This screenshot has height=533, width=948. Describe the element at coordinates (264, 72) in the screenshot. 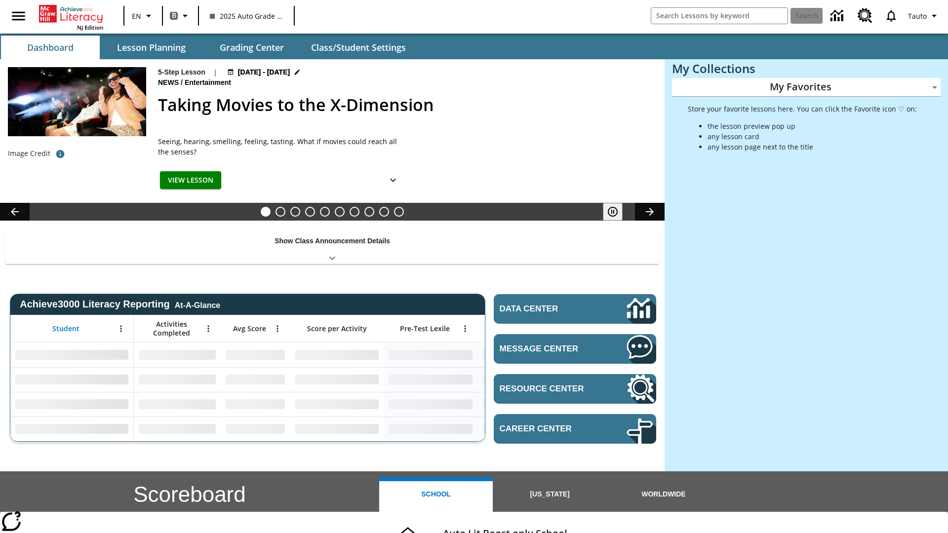

I see `button: Aug 18 - Aug 24 Choose Dates` at that location.